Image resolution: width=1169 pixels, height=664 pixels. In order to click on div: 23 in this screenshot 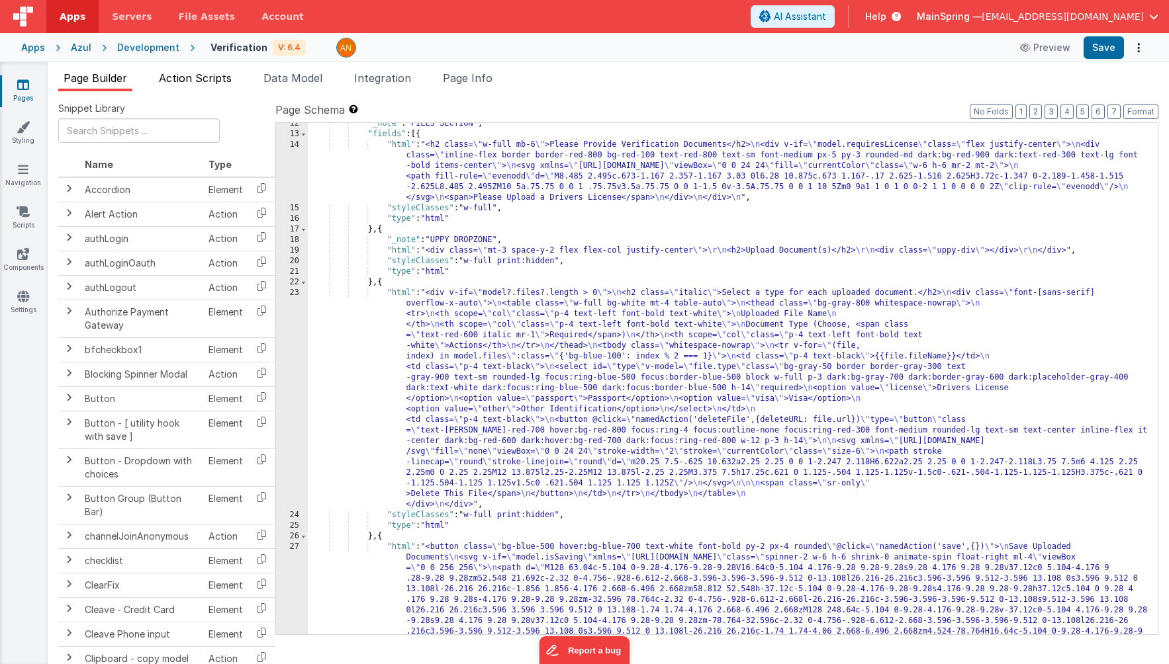, I will do `click(292, 399)`.